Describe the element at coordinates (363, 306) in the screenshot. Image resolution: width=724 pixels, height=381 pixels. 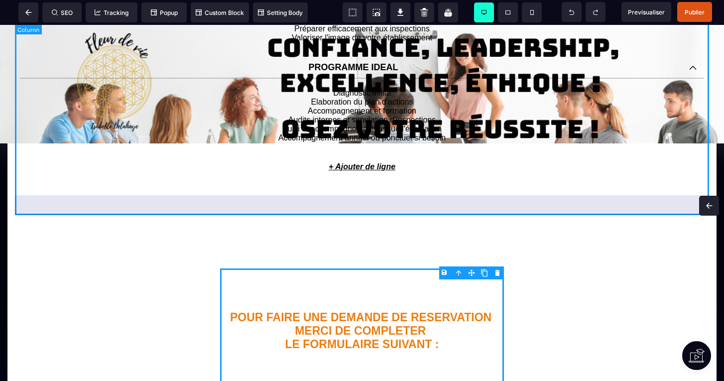
I see `b: POUR FAIRE UNE DEMANDE DE RESERVATION MERCI DE COMPLETER LE FORMULAIRE SUIVANT :` at that location.